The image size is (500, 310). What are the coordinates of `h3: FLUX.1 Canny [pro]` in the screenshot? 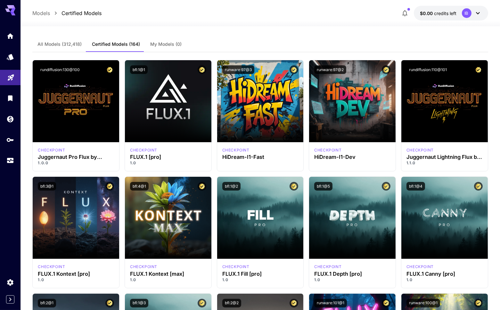 It's located at (444, 274).